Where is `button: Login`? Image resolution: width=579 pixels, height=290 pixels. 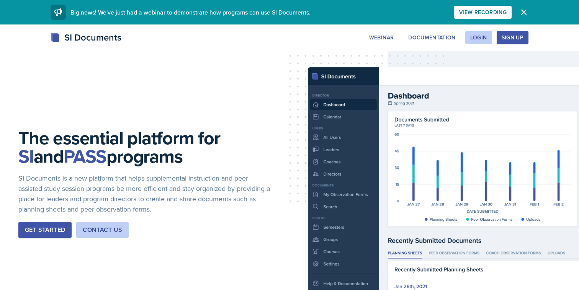 button: Login is located at coordinates (479, 38).